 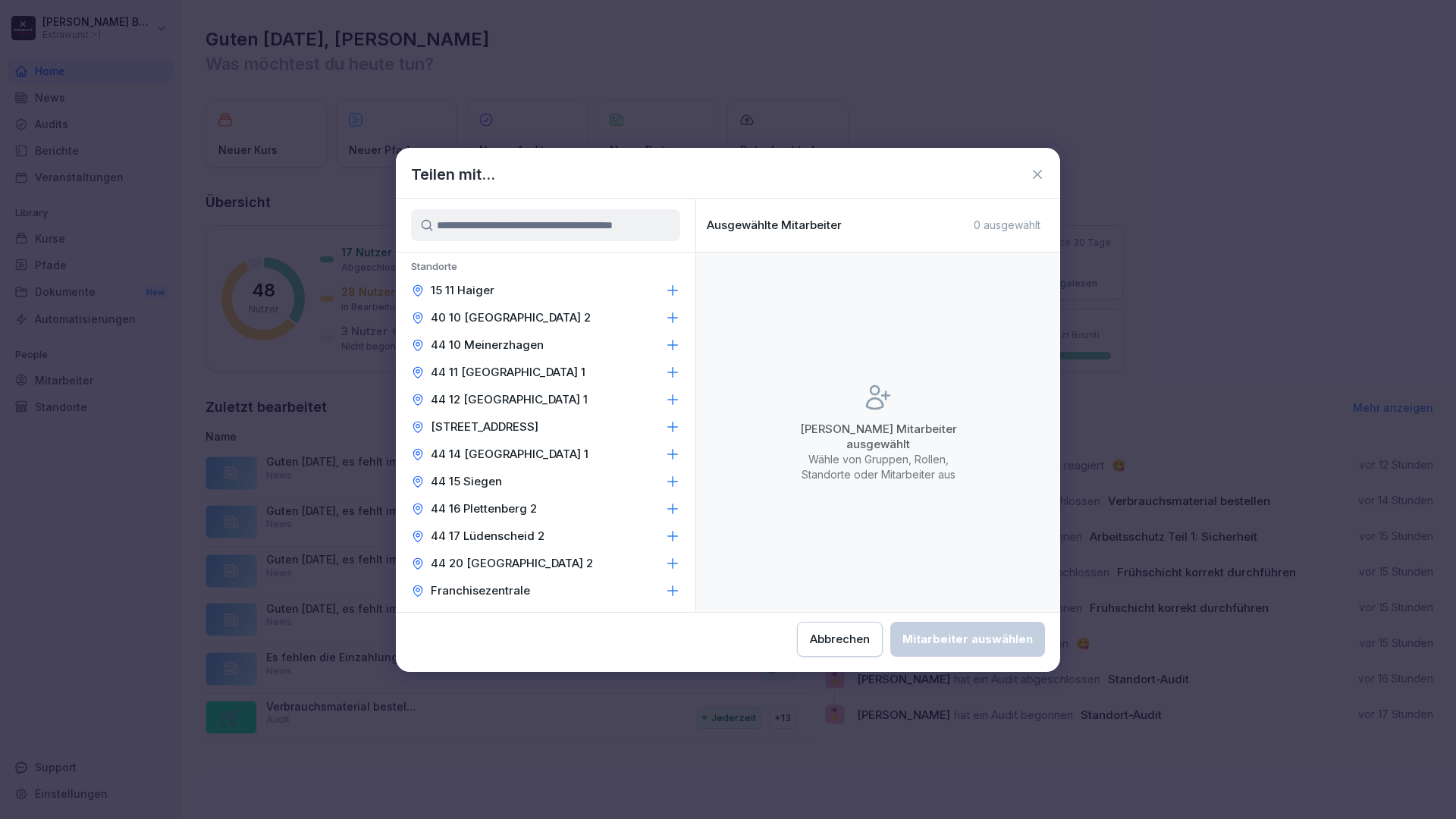 I want to click on p: 44 10 Meinerzhagen, so click(x=487, y=346).